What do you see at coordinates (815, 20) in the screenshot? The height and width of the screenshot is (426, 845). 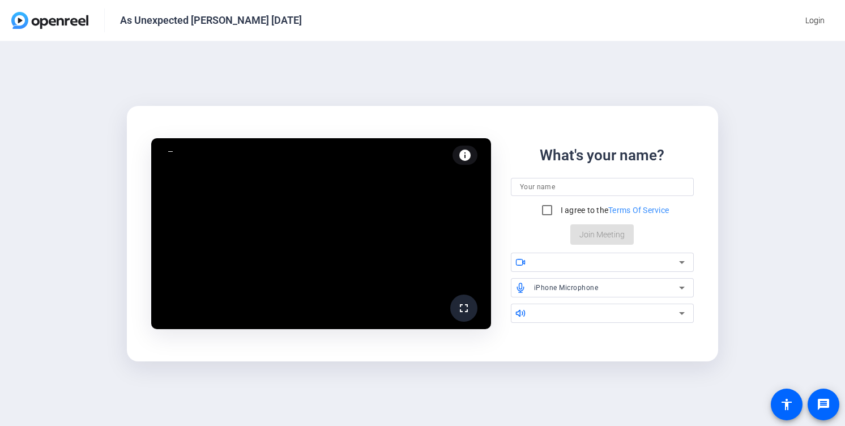 I see `button: Login` at bounding box center [815, 20].